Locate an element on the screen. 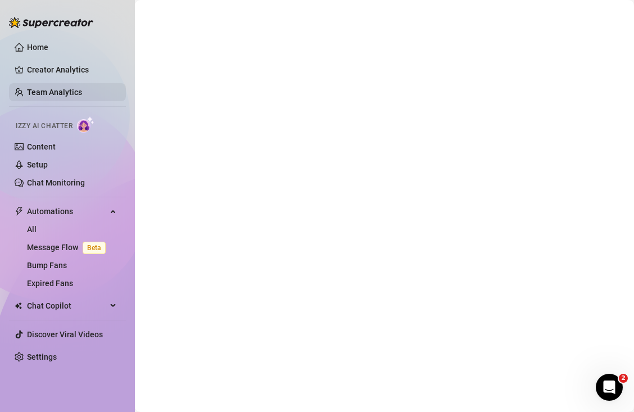 The image size is (634, 412). a: Message FlowBeta is located at coordinates (69, 247).